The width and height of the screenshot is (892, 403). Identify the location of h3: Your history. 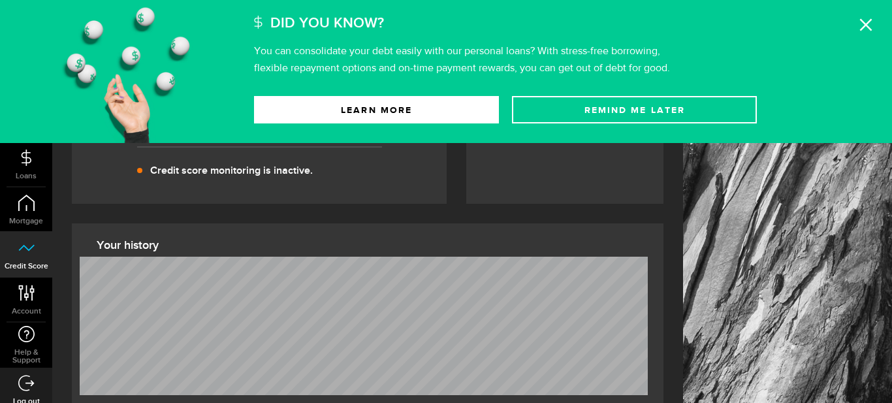
(372, 245).